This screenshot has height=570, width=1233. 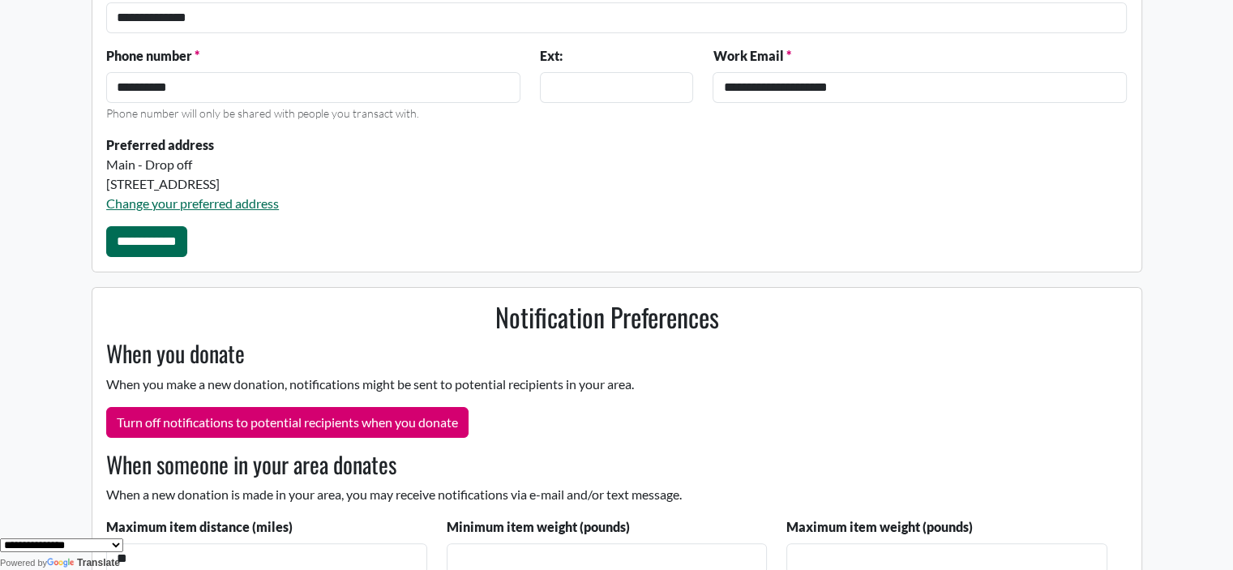 What do you see at coordinates (880, 527) in the screenshot?
I see `label: Maximum item weight (pounds)` at bounding box center [880, 527].